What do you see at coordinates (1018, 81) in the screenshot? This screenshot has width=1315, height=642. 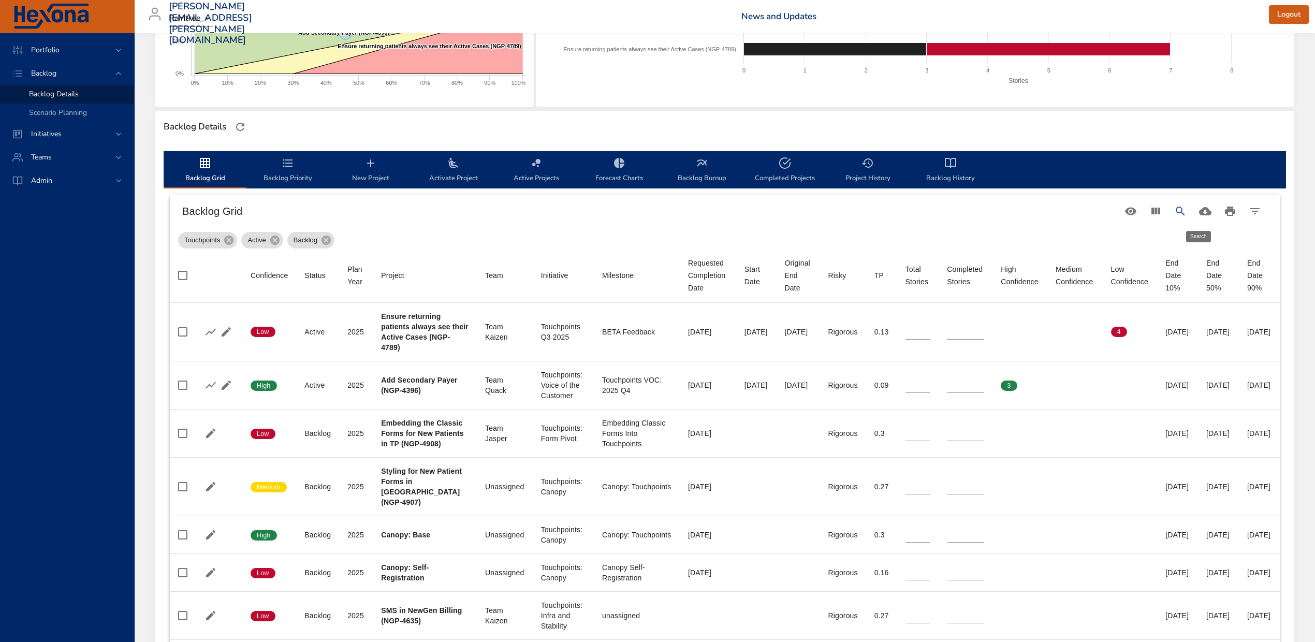 I see `text: Stories` at bounding box center [1018, 81].